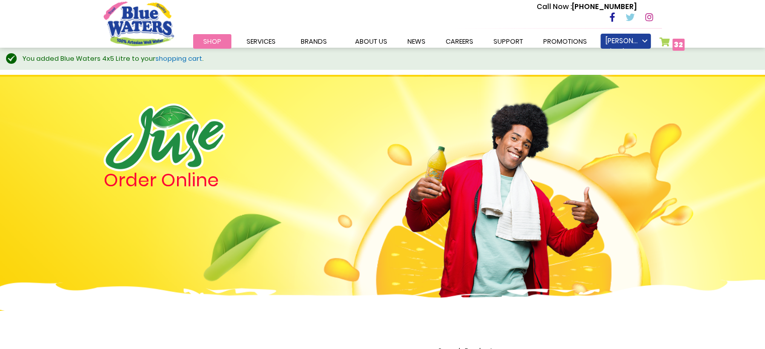 Image resolution: width=765 pixels, height=349 pixels. I want to click on span: Services, so click(261, 41).